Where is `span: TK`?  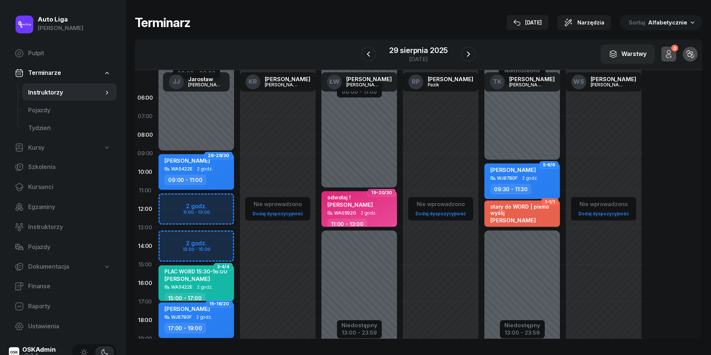
span: TK is located at coordinates (497, 81).